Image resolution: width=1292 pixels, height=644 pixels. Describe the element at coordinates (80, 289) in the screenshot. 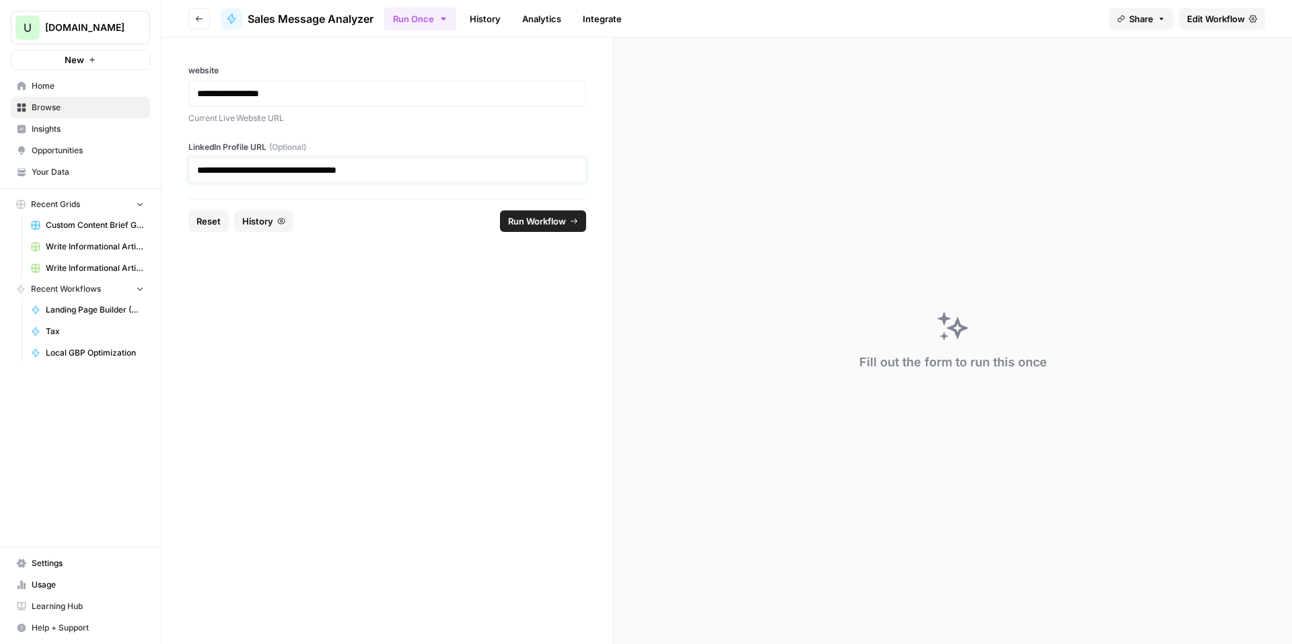

I see `button: Recent Workflows` at that location.